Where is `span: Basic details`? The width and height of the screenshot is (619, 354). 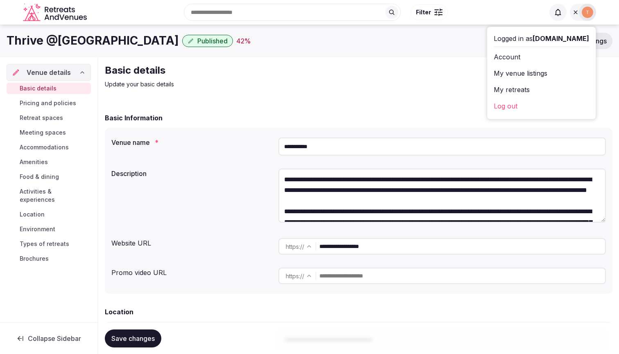 span: Basic details is located at coordinates (38, 88).